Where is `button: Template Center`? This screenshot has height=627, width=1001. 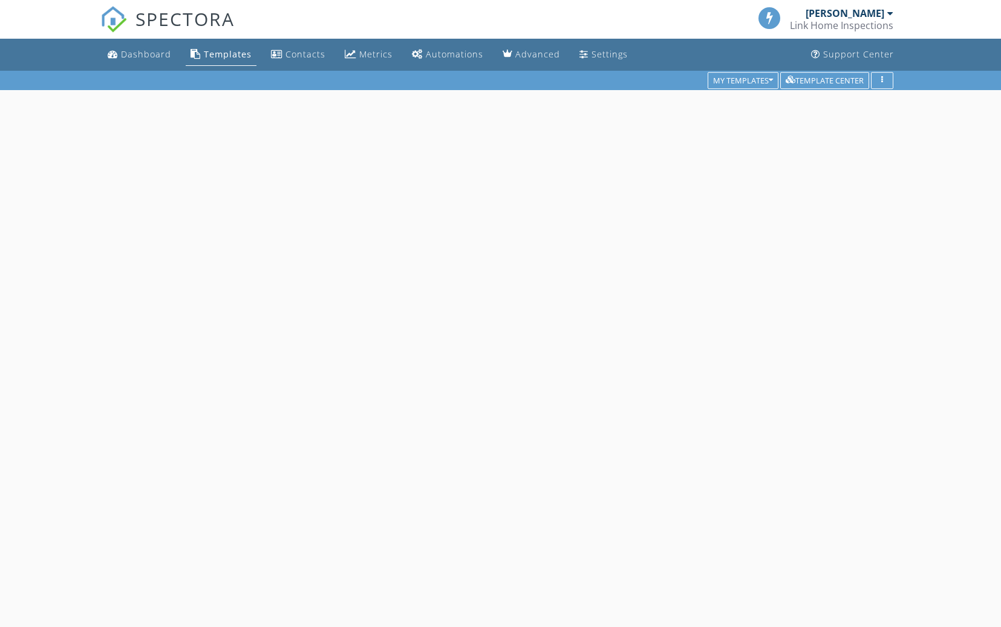
button: Template Center is located at coordinates (824, 80).